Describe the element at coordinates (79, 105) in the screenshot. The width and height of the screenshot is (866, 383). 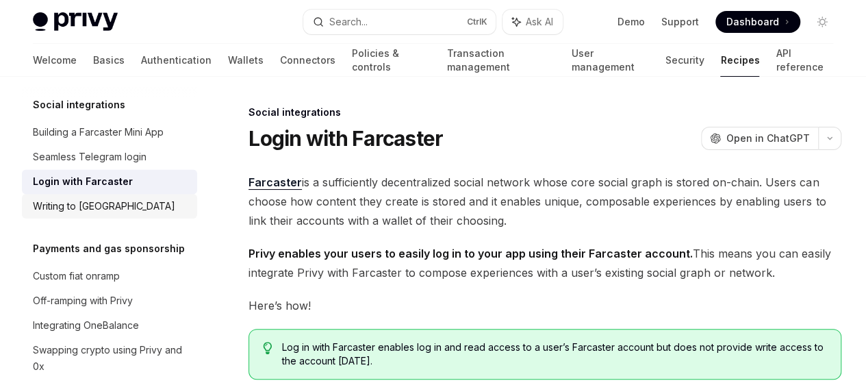
I see `h5: Social integrations` at that location.